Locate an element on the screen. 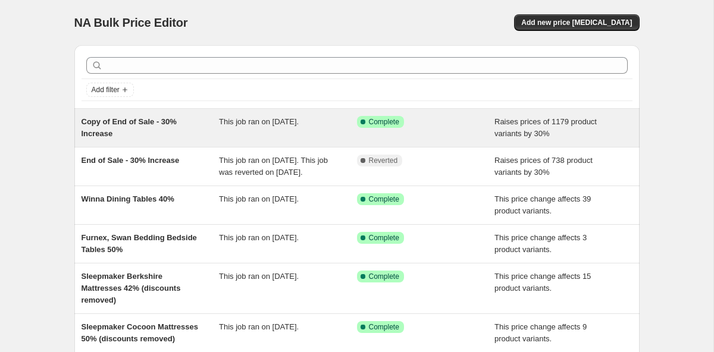 The width and height of the screenshot is (714, 352). span: NA Bulk Price Editor is located at coordinates (131, 23).